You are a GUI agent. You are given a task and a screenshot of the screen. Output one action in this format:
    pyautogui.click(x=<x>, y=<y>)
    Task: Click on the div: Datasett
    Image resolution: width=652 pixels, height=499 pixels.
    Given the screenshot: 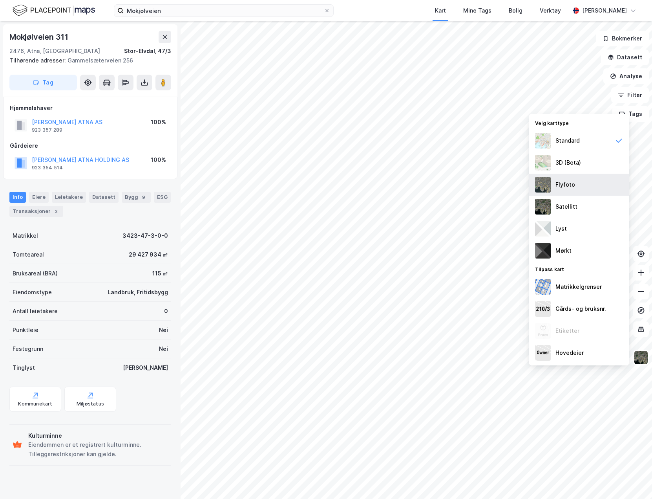 What is the action you would take?
    pyautogui.click(x=104, y=197)
    